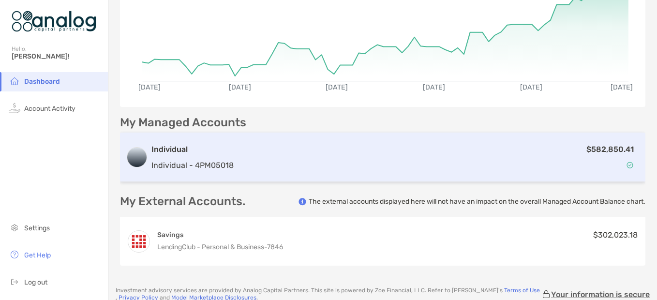  I want to click on img: info, so click(302, 202).